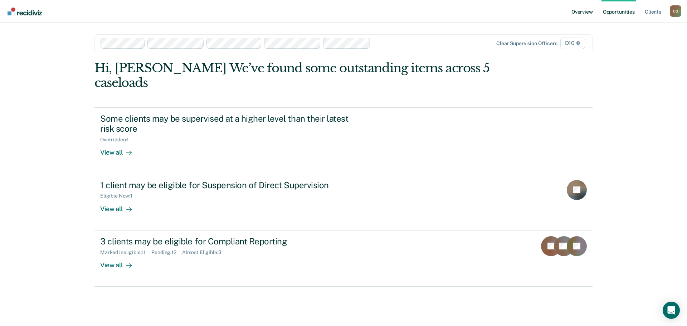  Describe the element at coordinates (226, 124) in the screenshot. I see `div: Some clients may be supervised at a higher level than their latest risk score` at that location.